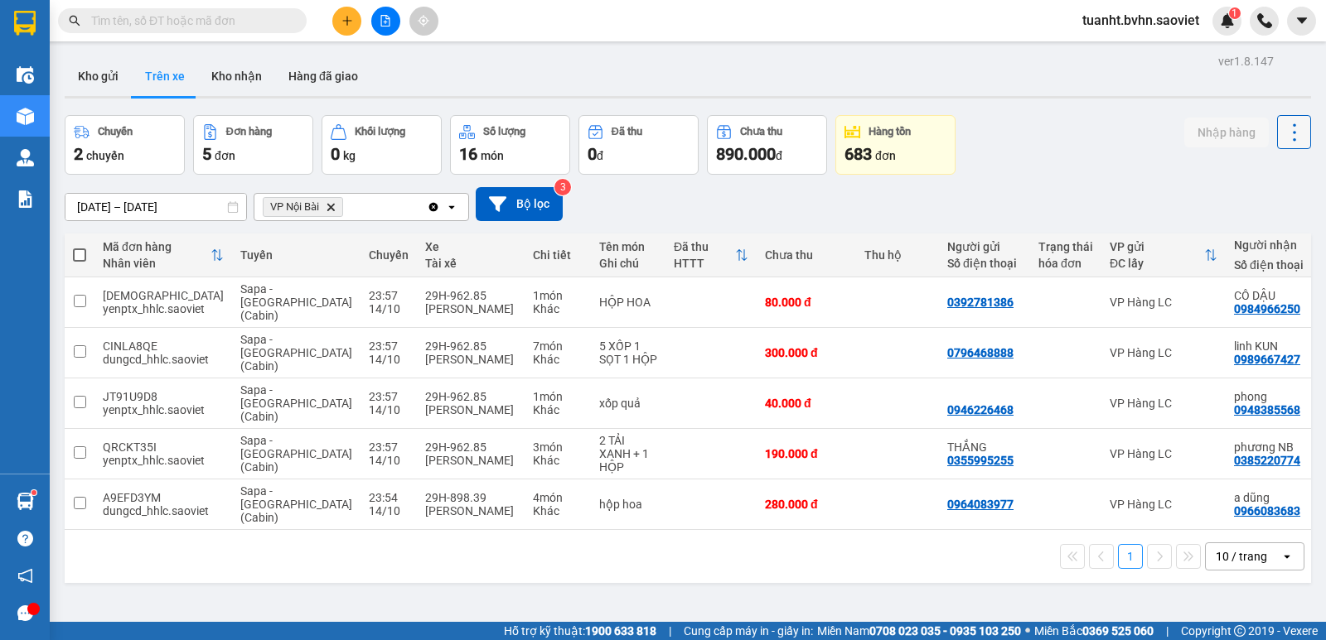 The image size is (1326, 640). What do you see at coordinates (25, 613) in the screenshot?
I see `span: message` at bounding box center [25, 613].